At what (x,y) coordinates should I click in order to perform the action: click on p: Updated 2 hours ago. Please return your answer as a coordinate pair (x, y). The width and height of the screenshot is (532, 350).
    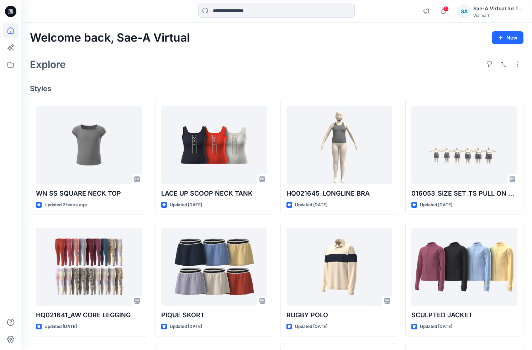
    Looking at the image, I should click on (65, 205).